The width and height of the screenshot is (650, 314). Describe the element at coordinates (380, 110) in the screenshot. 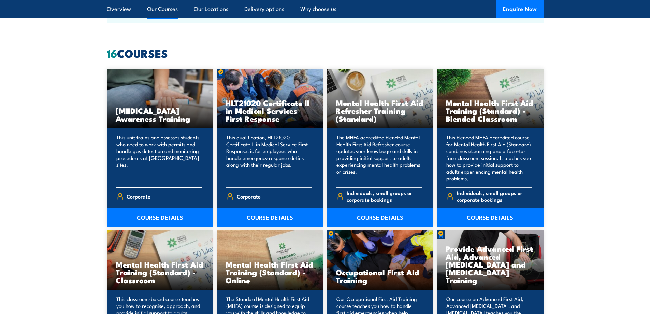

I see `h3: Mental Health First Aid Refresher Training (Standard)` at that location.